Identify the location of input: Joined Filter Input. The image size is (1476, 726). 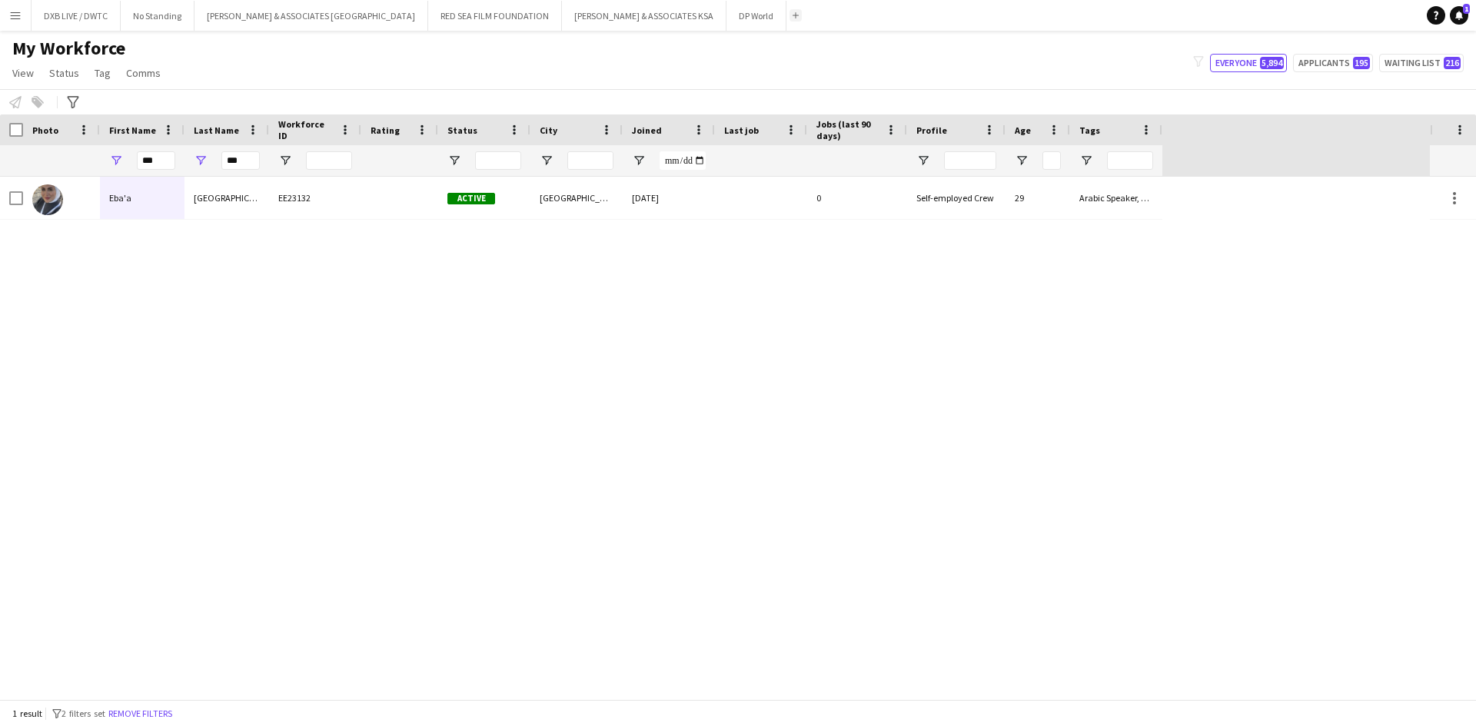
(683, 161).